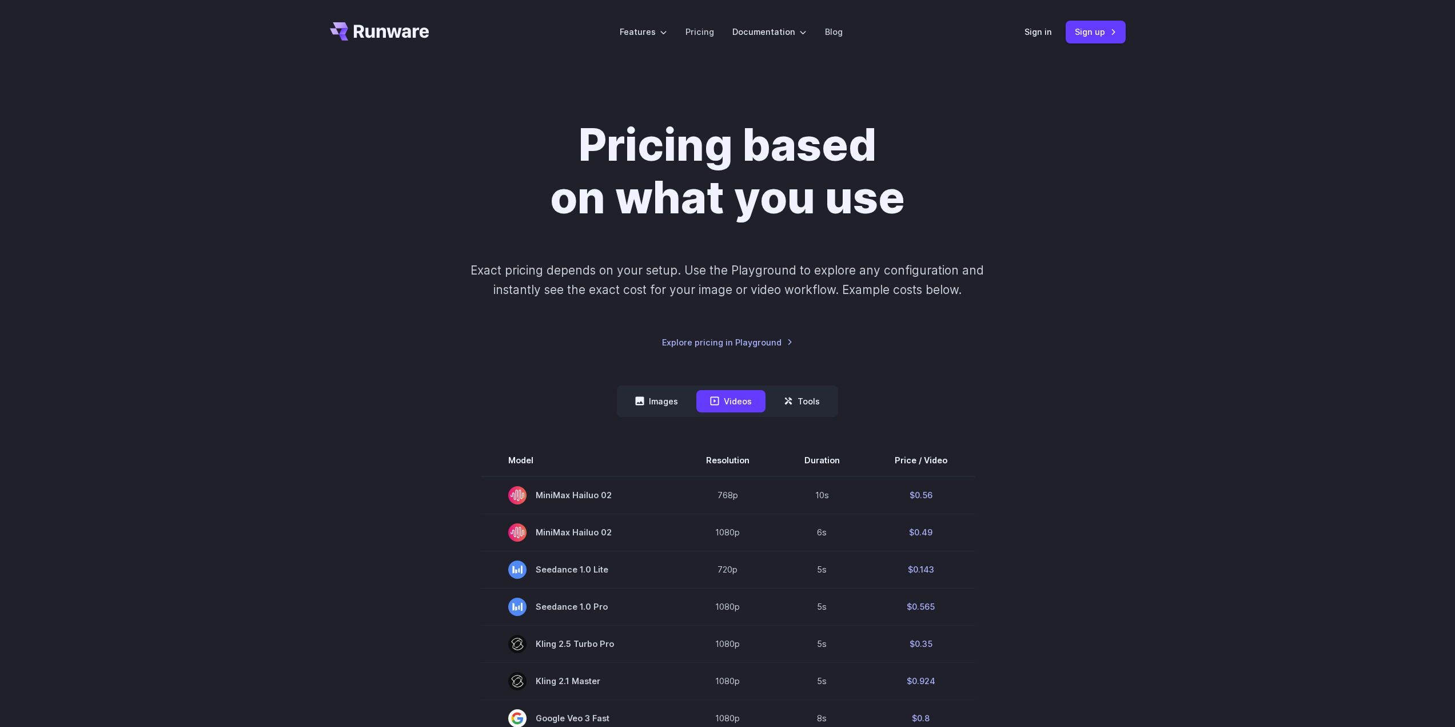 This screenshot has width=1455, height=727. I want to click on a: Blog, so click(834, 31).